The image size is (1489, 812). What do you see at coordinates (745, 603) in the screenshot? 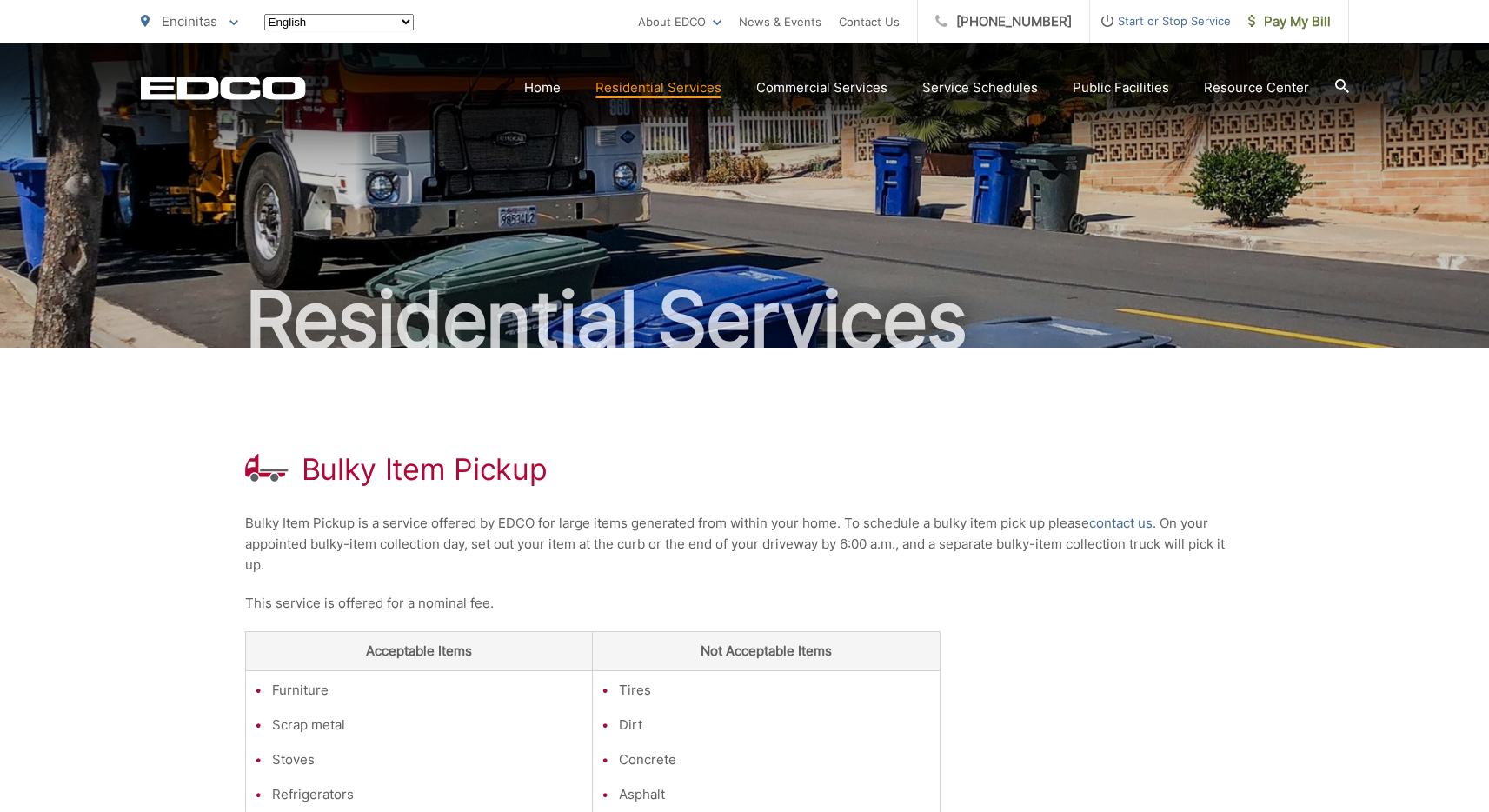
I see `p: This service is offered for a nominal fee.` at bounding box center [745, 603].